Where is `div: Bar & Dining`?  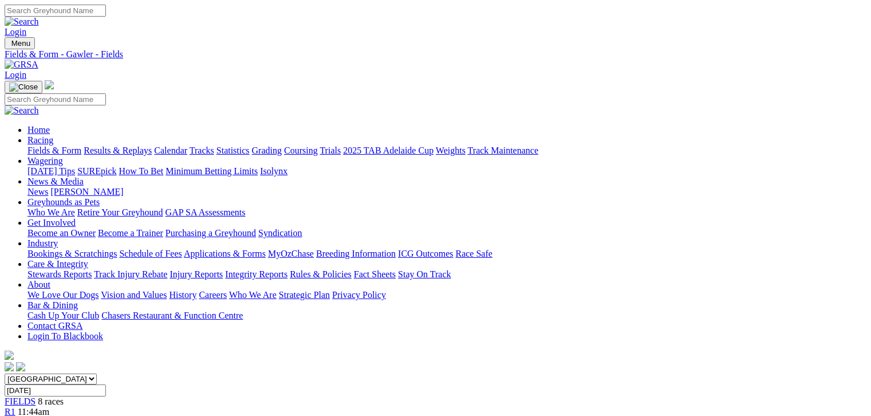
div: Bar & Dining is located at coordinates (447, 316).